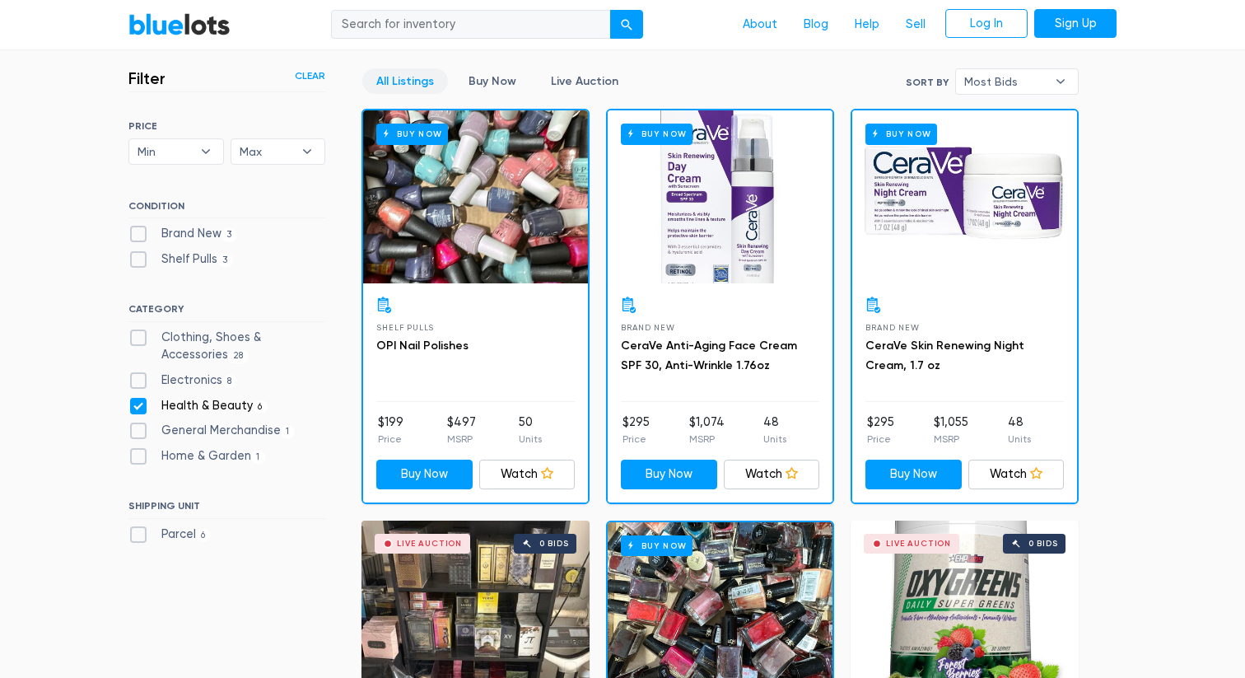  I want to click on span: 28, so click(238, 357).